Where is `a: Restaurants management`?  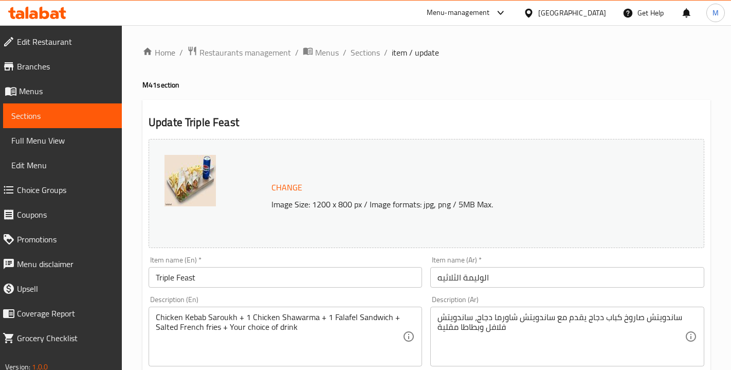 a: Restaurants management is located at coordinates (239, 52).